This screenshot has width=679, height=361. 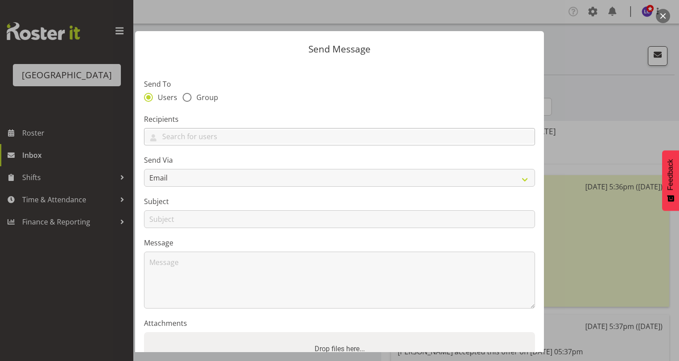 I want to click on span: Users, so click(x=165, y=97).